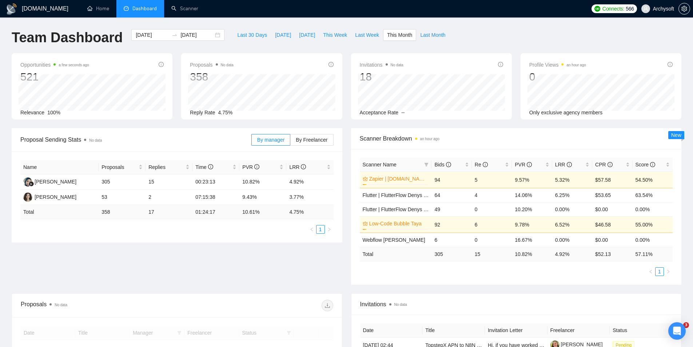  Describe the element at coordinates (67, 37) in the screenshot. I see `h1: Team Dashboard` at that location.